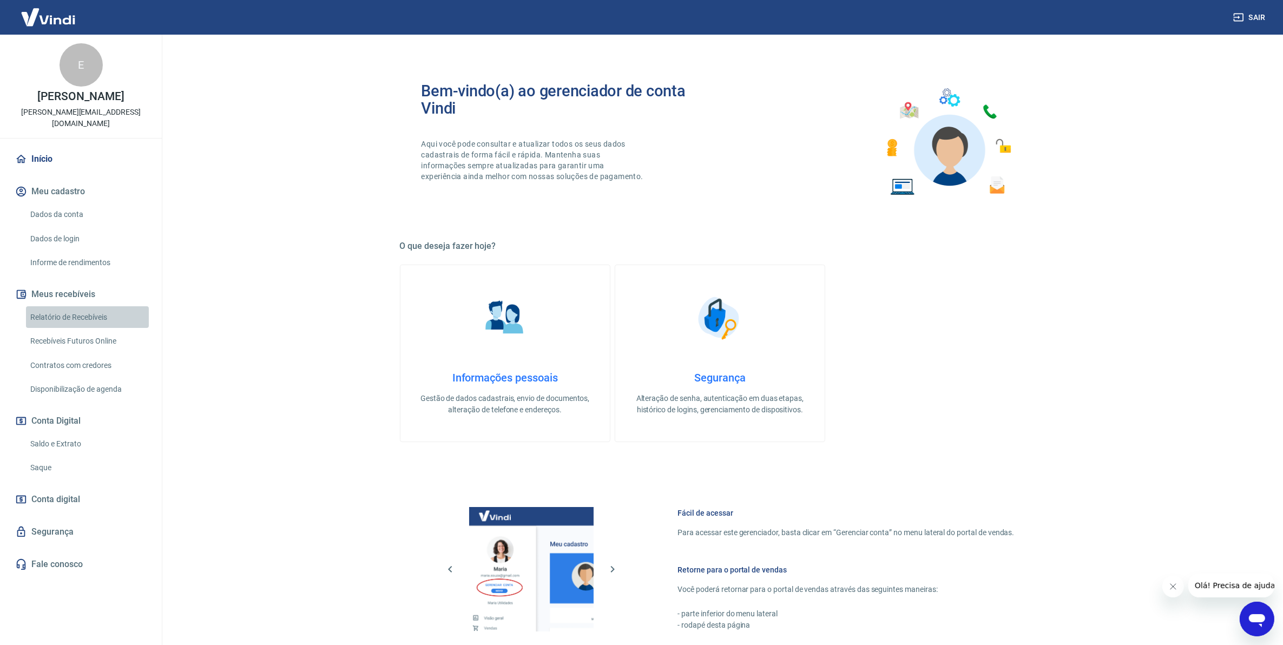 The height and width of the screenshot is (645, 1283). What do you see at coordinates (948, 142) in the screenshot?
I see `img: Imagem de um avatar masculino com diversos icones exemplificando as funcionalidades do gerenciado...` at bounding box center [948, 142].